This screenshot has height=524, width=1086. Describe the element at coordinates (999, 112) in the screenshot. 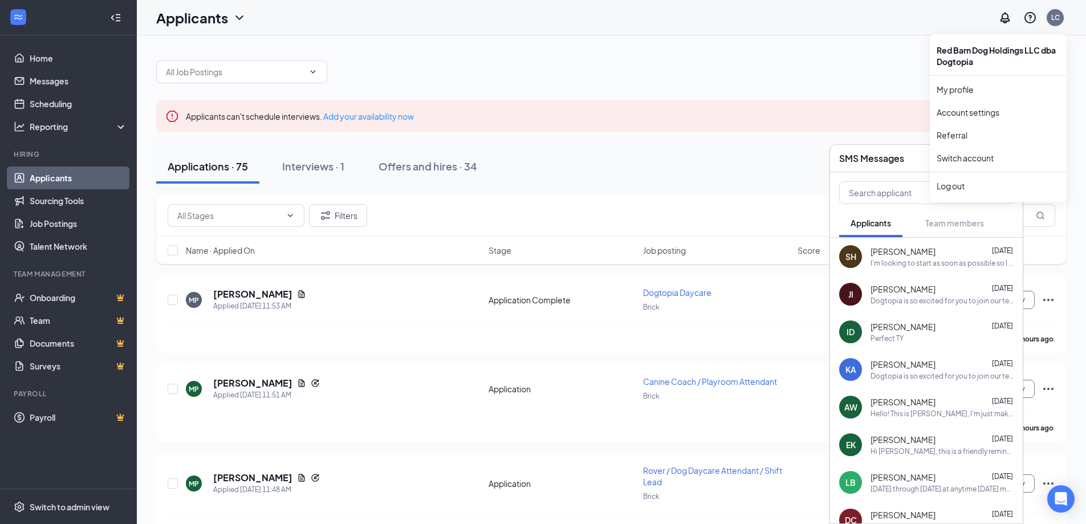

I see `a: Account settings` at that location.